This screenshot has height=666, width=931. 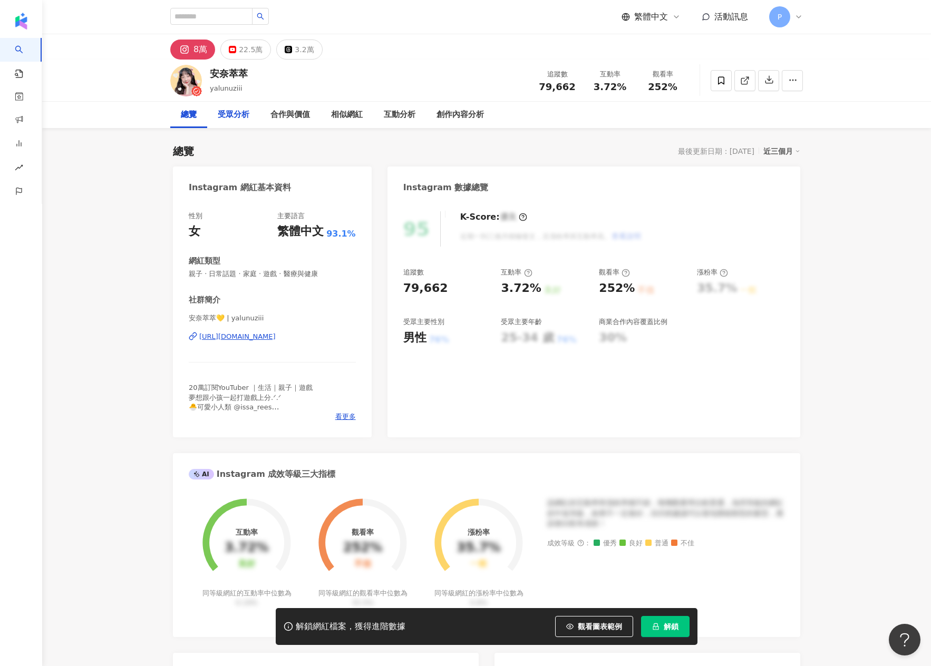 I want to click on span: rise, so click(x=19, y=169).